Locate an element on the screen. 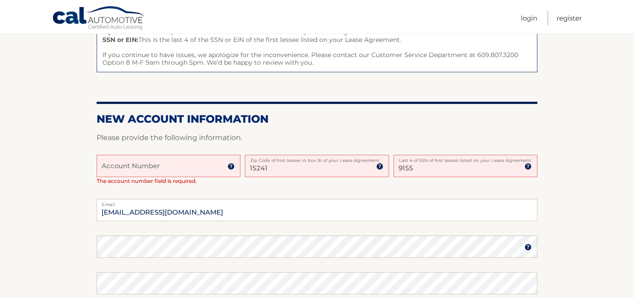 This screenshot has width=634, height=298. a: Register is located at coordinates (569, 18).